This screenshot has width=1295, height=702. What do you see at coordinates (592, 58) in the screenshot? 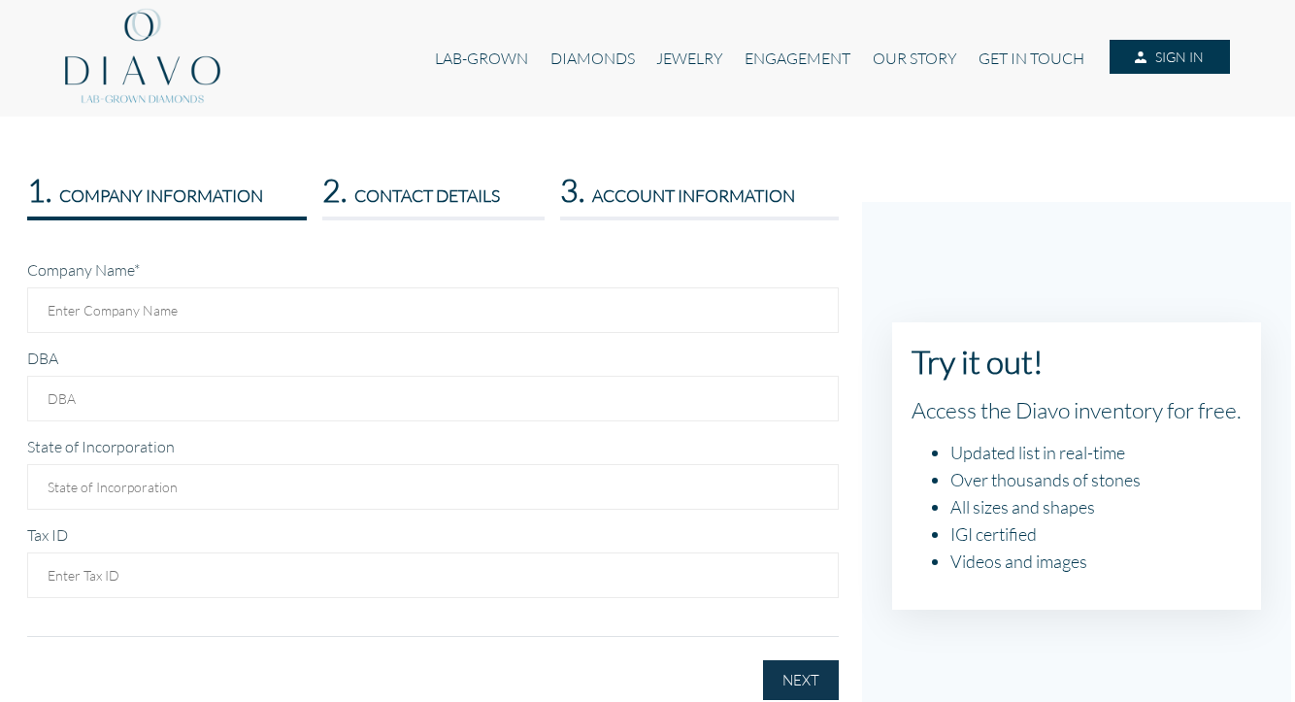
I see `a: DIAMONDS` at bounding box center [592, 58].